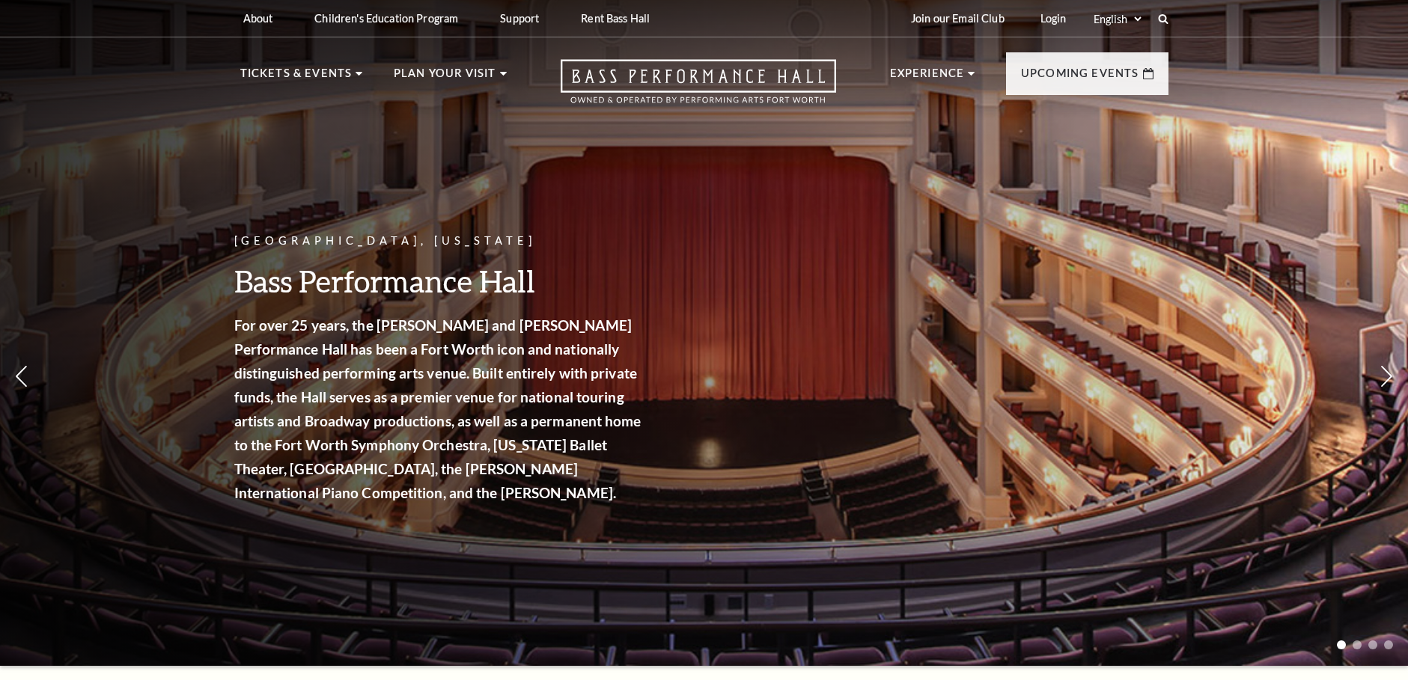 The width and height of the screenshot is (1408, 680). What do you see at coordinates (519, 18) in the screenshot?
I see `p: Support` at bounding box center [519, 18].